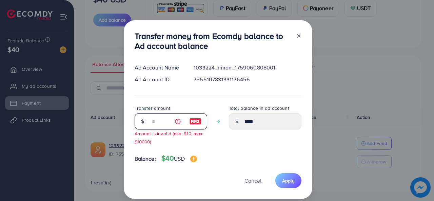 This screenshot has width=434, height=201. Describe the element at coordinates (159, 79) in the screenshot. I see `div: Ad Account ID` at that location.